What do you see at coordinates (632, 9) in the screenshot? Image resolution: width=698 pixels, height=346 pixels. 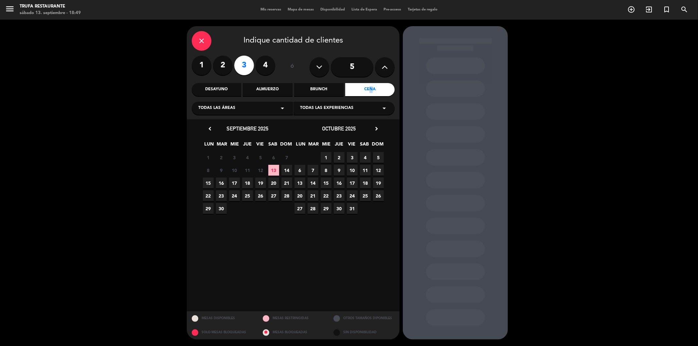 I see `i: add_circle_outline` at bounding box center [632, 9].